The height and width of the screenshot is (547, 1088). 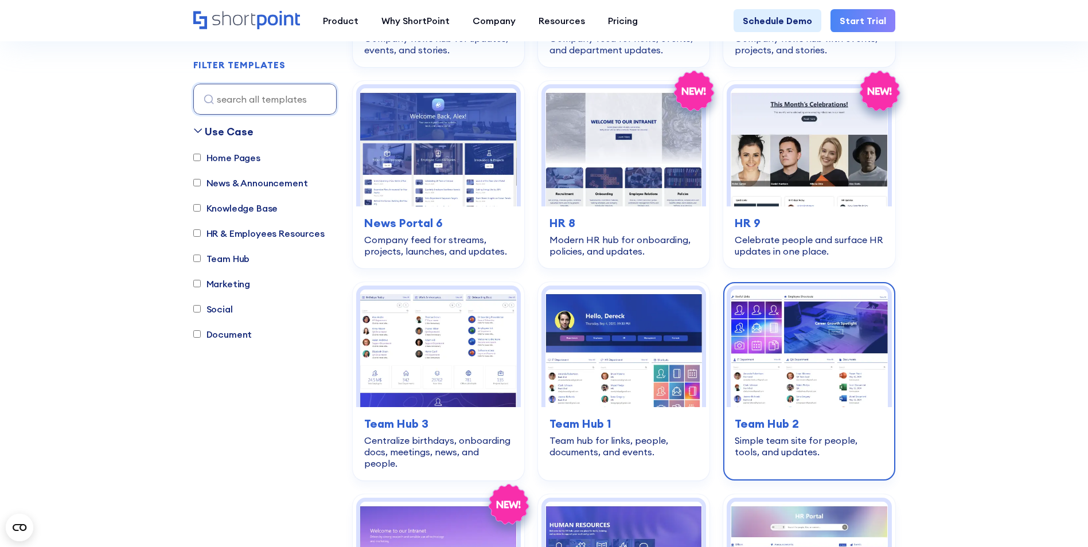 What do you see at coordinates (623, 21) in the screenshot?
I see `a: Pricing` at bounding box center [623, 21].